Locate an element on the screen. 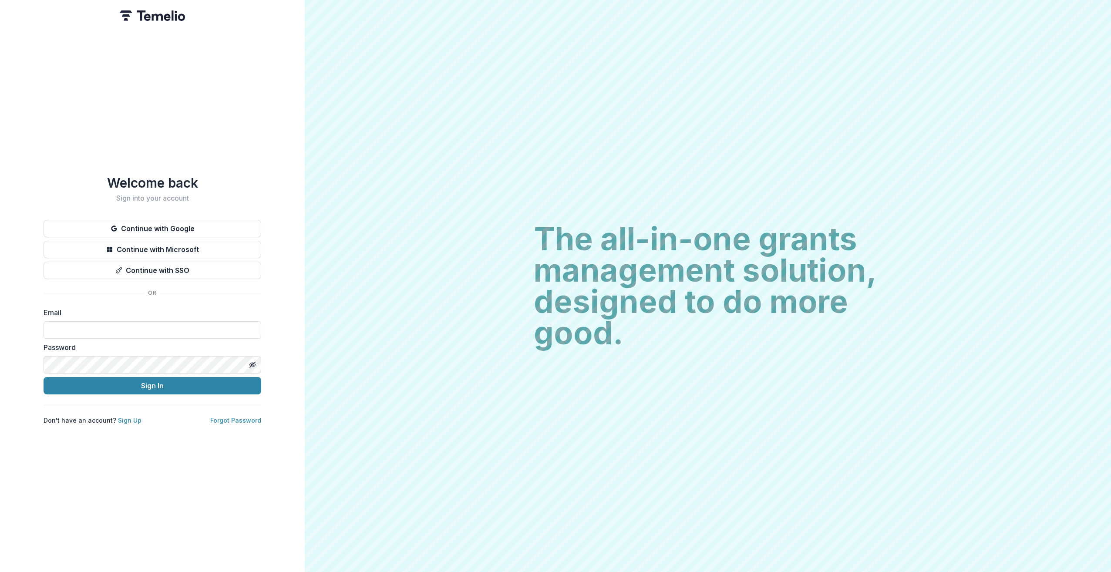 The image size is (1111, 572). label: Email is located at coordinates (150, 313).